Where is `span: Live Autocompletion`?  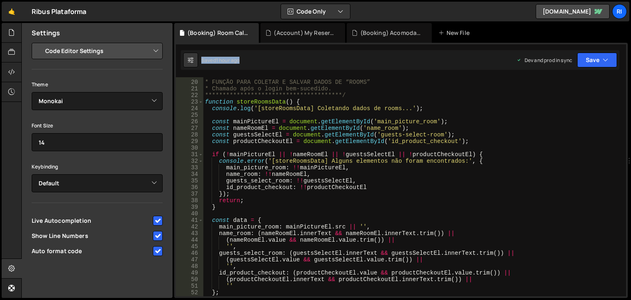 span: Live Autocompletion is located at coordinates (92, 221).